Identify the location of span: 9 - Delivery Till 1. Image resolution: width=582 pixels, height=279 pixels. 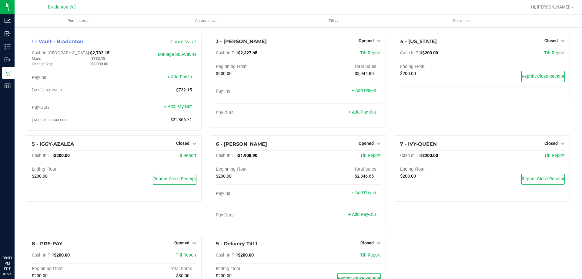
(236, 243).